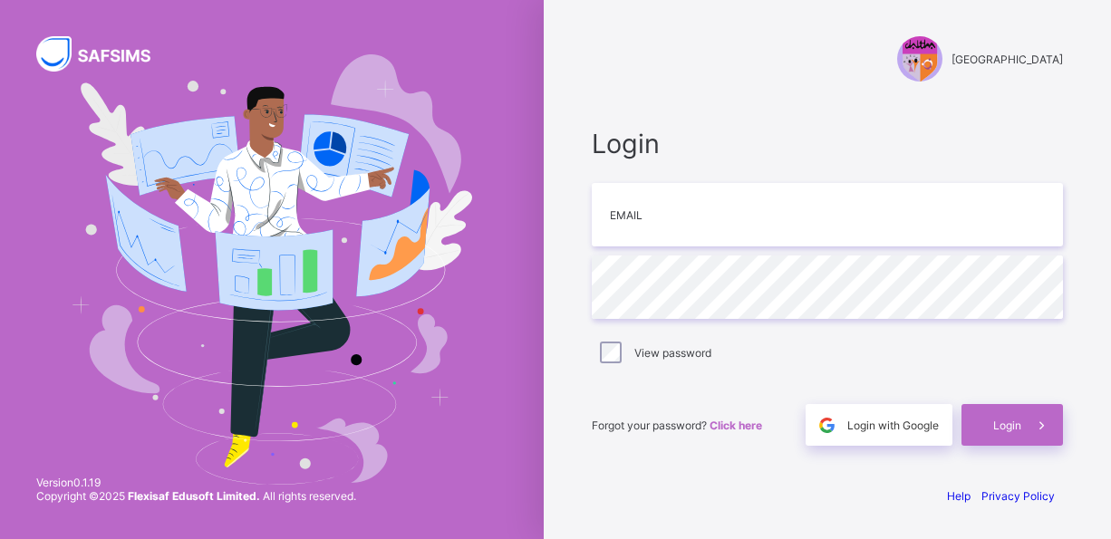 The height and width of the screenshot is (539, 1111). What do you see at coordinates (272, 270) in the screenshot?
I see `img: Hero Image` at bounding box center [272, 270].